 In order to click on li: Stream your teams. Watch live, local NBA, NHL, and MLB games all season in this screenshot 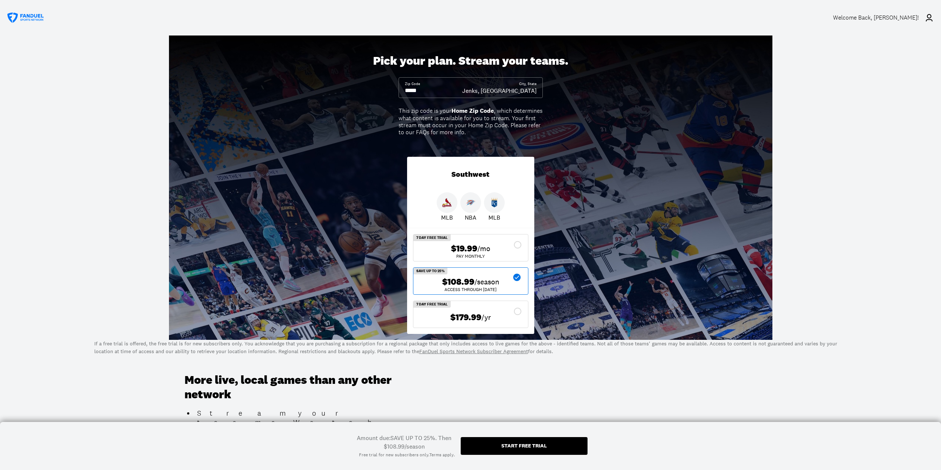, I will do `click(309, 431)`.